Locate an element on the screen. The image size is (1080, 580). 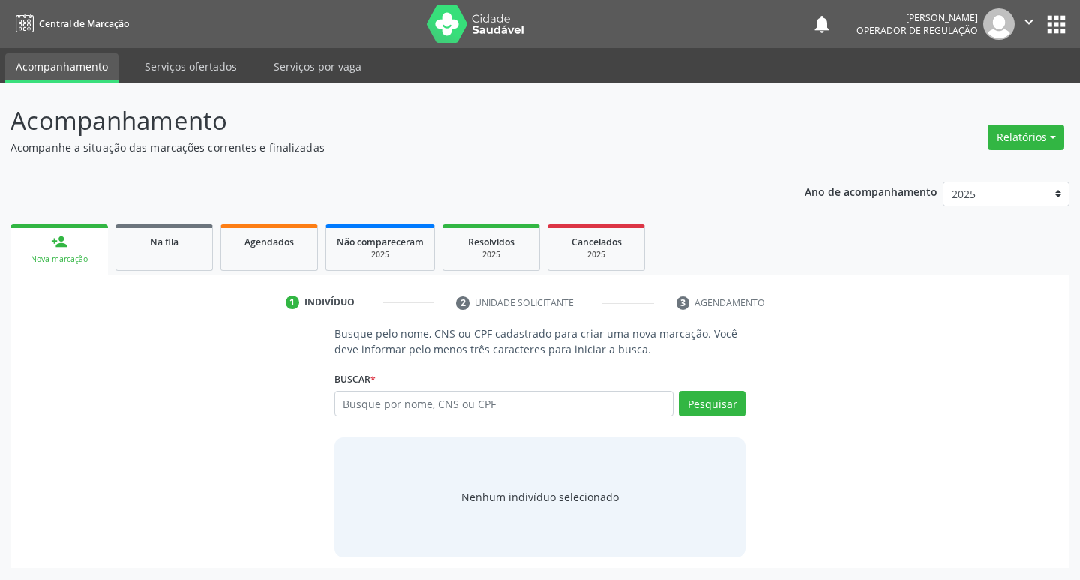
p: Busque pelo nome, CNS ou CPF cadastrado para criar uma nova marcação. Você deve informar pelo men... is located at coordinates (540, 341).